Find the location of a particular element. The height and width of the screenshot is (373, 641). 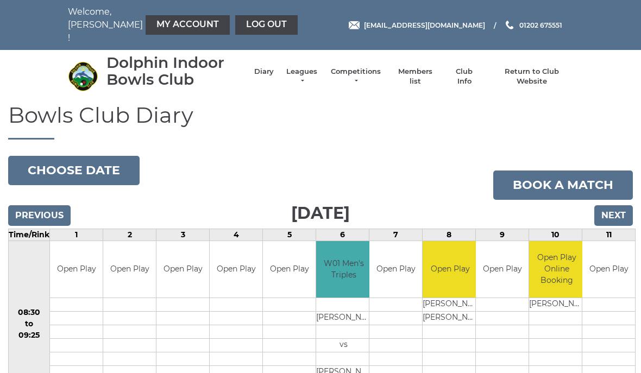

img: Email is located at coordinates (354, 25).